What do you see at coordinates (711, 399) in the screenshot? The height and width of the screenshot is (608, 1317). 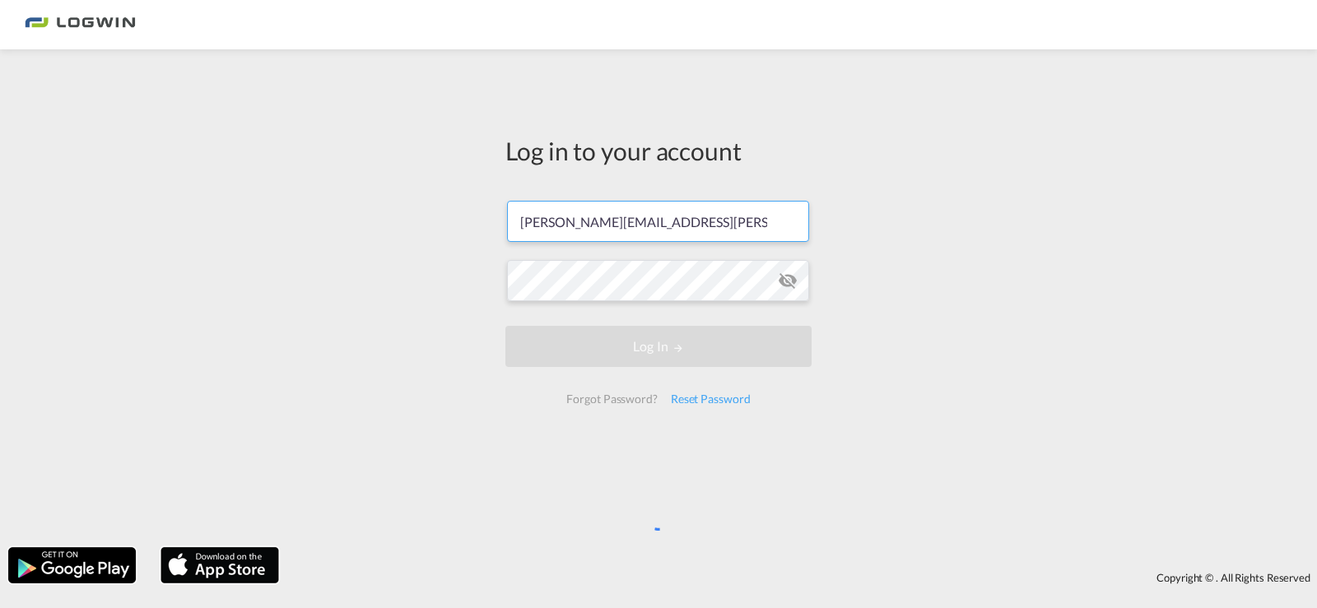 I see `div: Reset Password` at bounding box center [711, 399].